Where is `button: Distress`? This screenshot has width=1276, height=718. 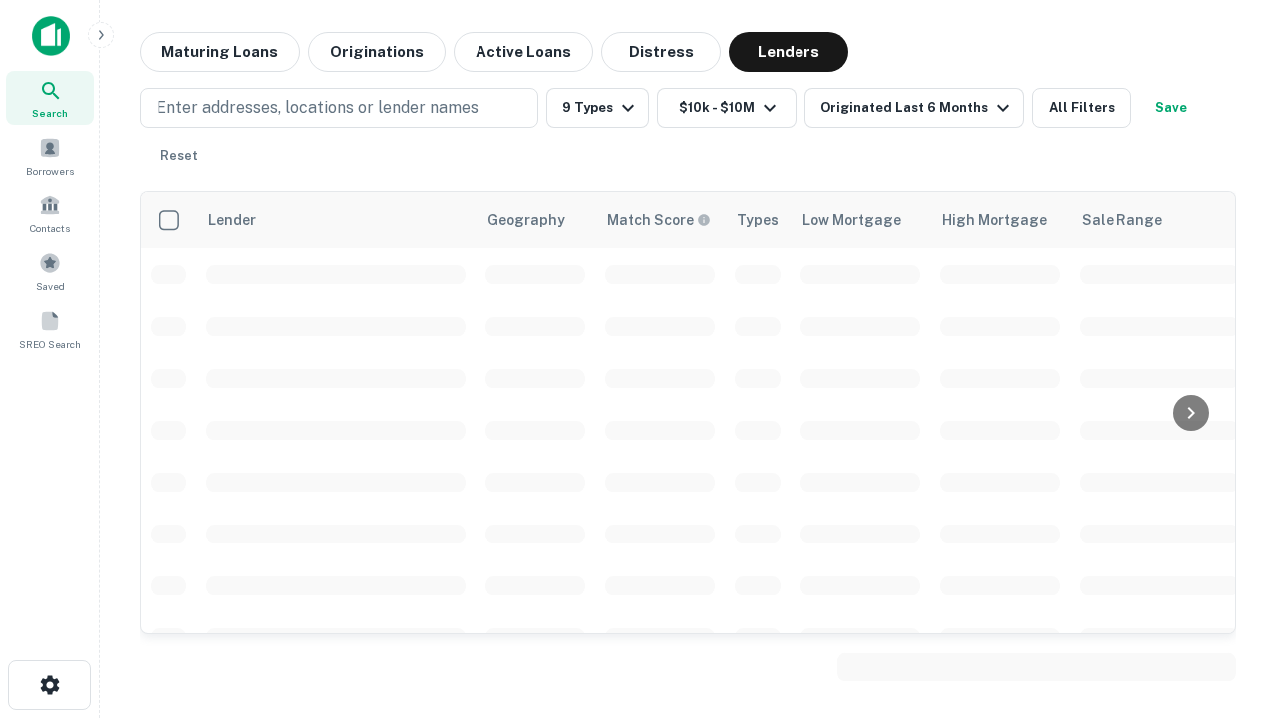
button: Distress is located at coordinates (661, 52).